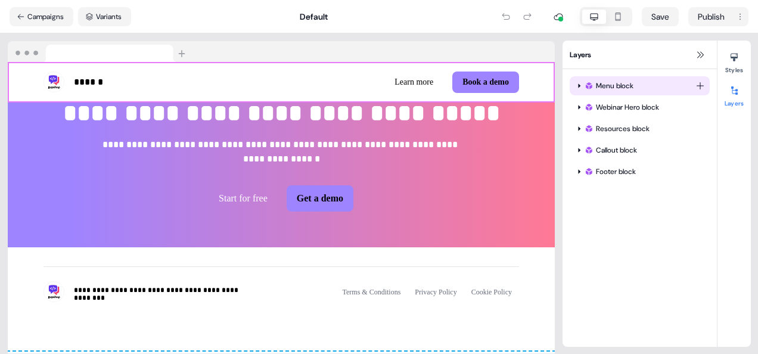 This screenshot has height=354, width=758. What do you see at coordinates (372, 292) in the screenshot?
I see `button: Terms & Conditions` at bounding box center [372, 292].